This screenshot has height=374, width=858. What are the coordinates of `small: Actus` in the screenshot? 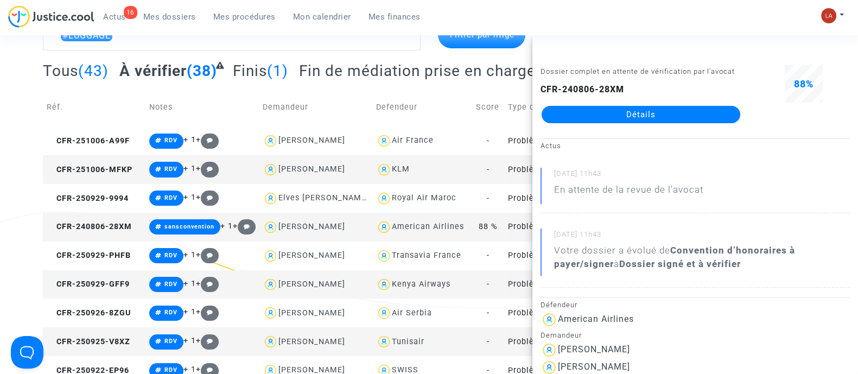 It's located at (551, 145).